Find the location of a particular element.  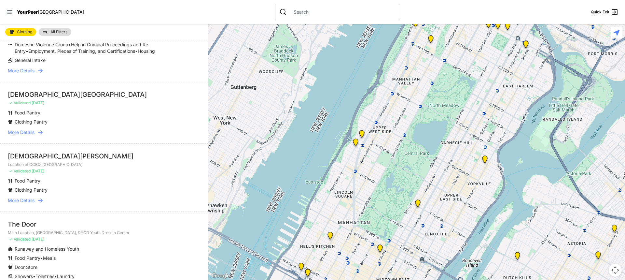

div: East Harlem is located at coordinates (508, 27).